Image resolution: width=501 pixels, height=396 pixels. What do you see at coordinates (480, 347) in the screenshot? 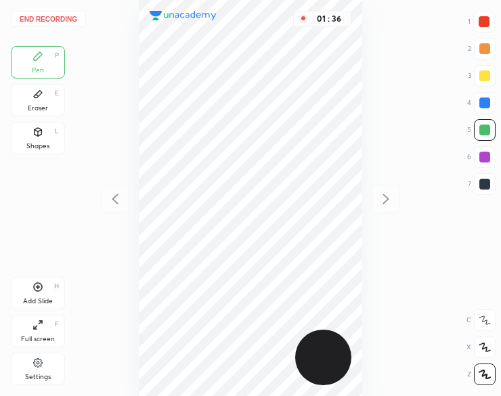
I see `div: X` at bounding box center [480, 347].